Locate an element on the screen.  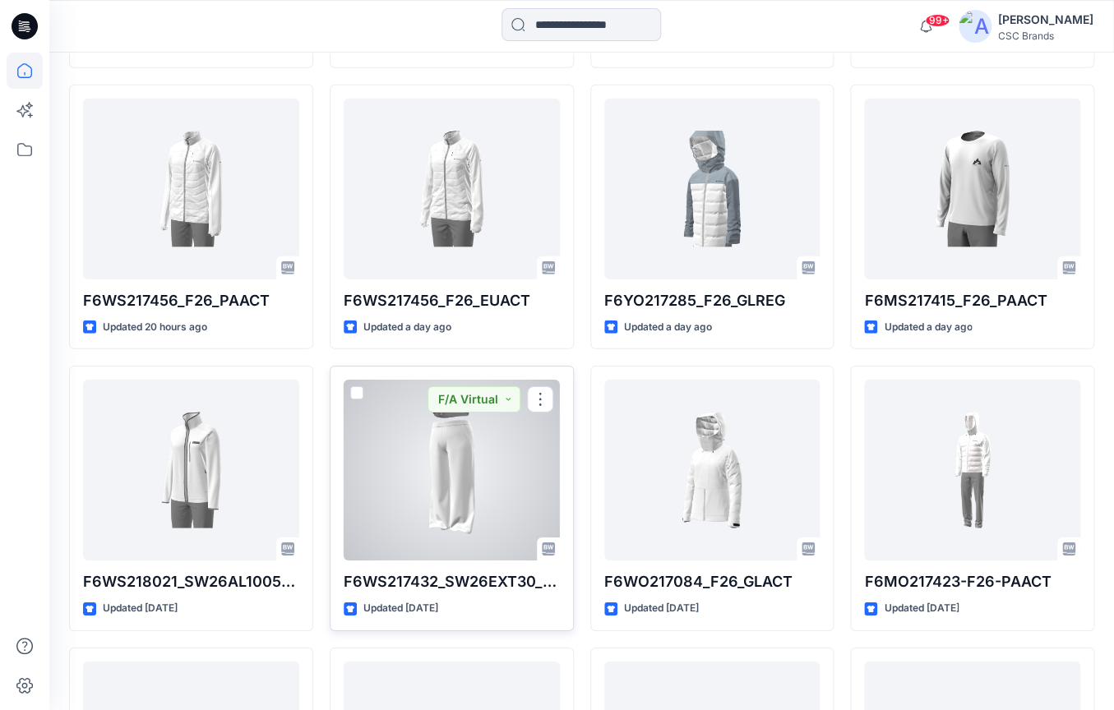
div: CSC Brands is located at coordinates (1046, 35).